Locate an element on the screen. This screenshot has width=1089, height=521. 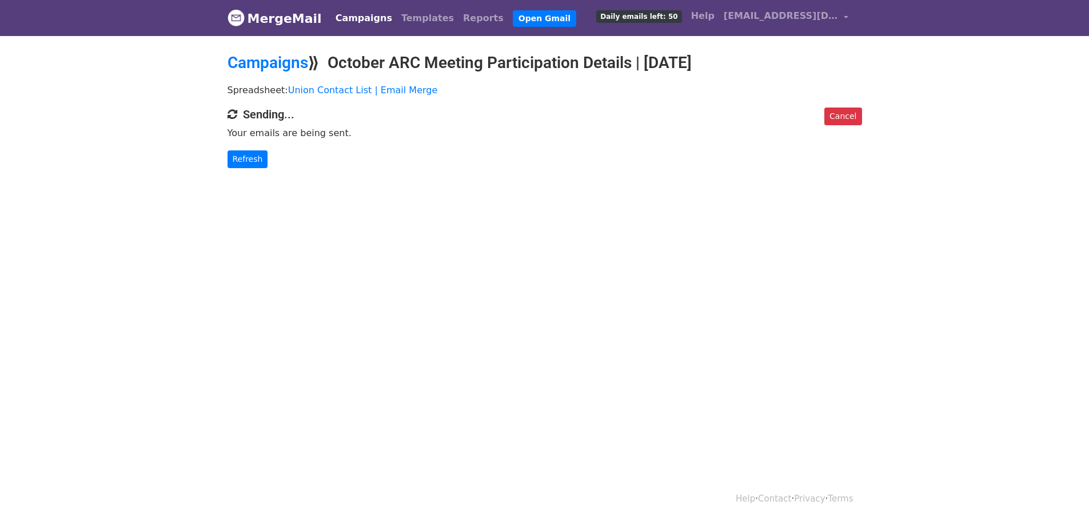
img: MergeMail logo is located at coordinates (236, 18).